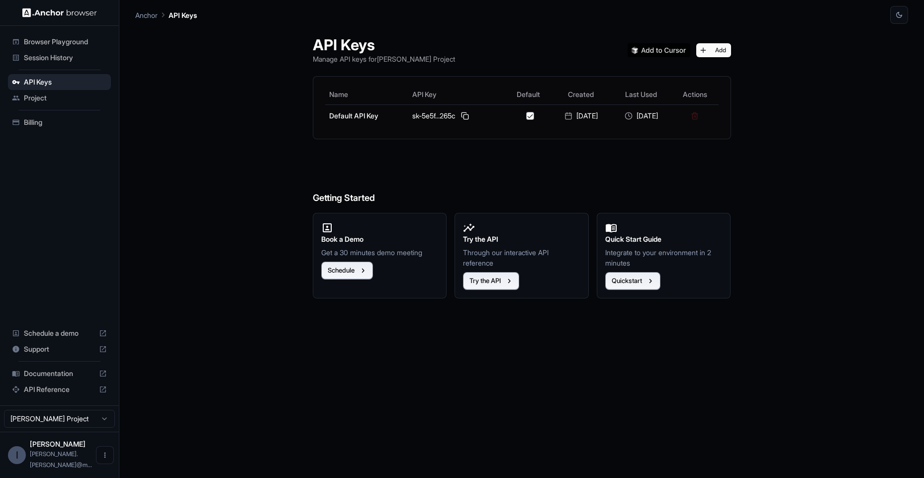 This screenshot has width=924, height=478. Describe the element at coordinates (166, 15) in the screenshot. I see `nav: breadcrumb` at that location.